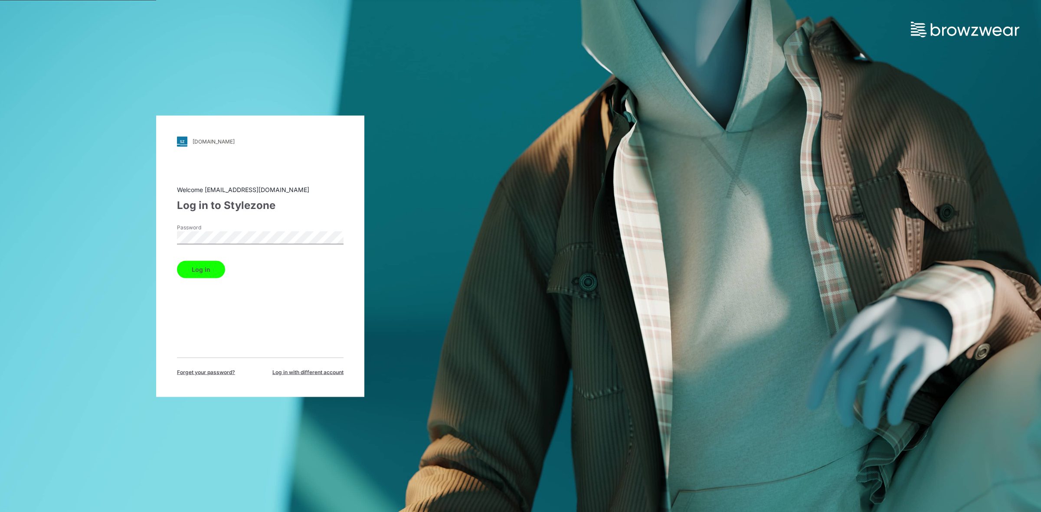  Describe the element at coordinates (965, 29) in the screenshot. I see `img: browzwear-logo.73288ffb.svg` at that location.